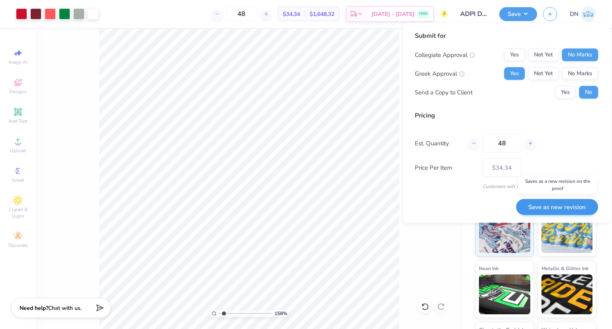  I want to click on div: Collegiate Approval, so click(445, 55).